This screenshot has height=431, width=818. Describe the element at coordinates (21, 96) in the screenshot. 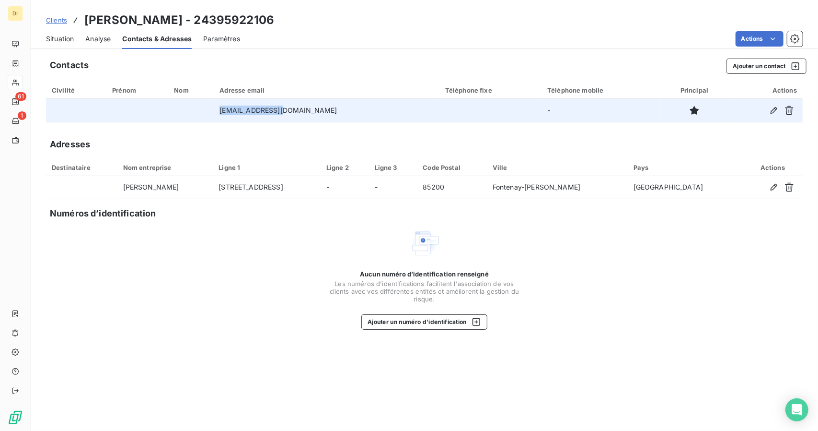

I see `span: 61` at that location.